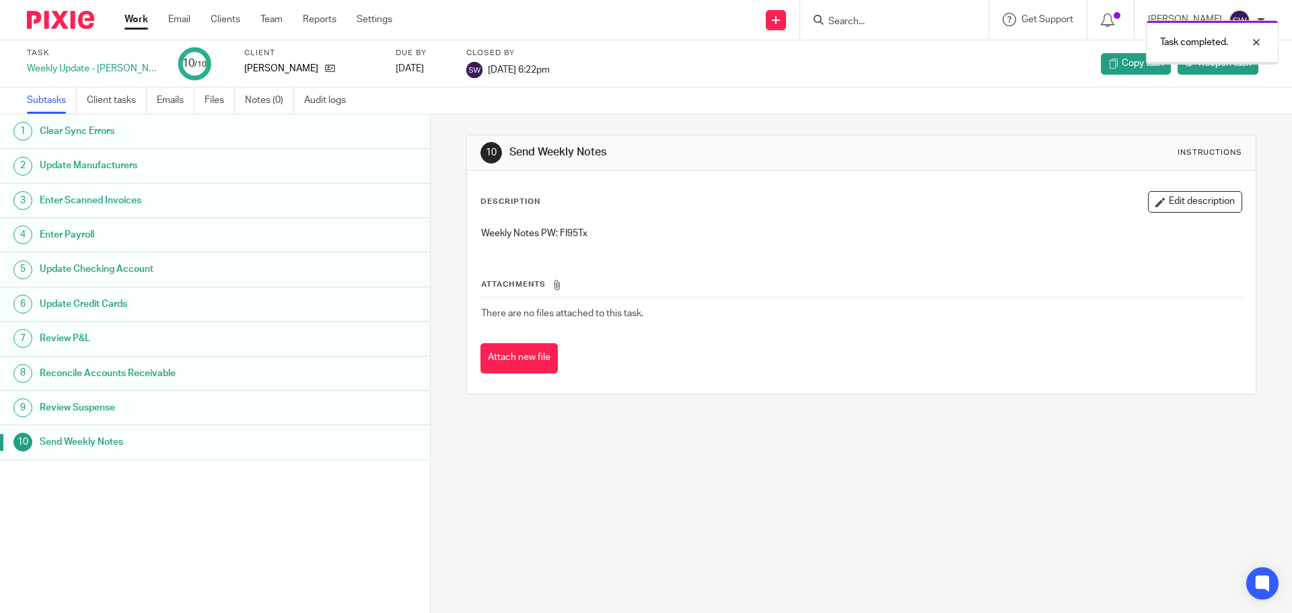 The width and height of the screenshot is (1292, 613). Describe the element at coordinates (176, 100) in the screenshot. I see `a: Emails` at that location.